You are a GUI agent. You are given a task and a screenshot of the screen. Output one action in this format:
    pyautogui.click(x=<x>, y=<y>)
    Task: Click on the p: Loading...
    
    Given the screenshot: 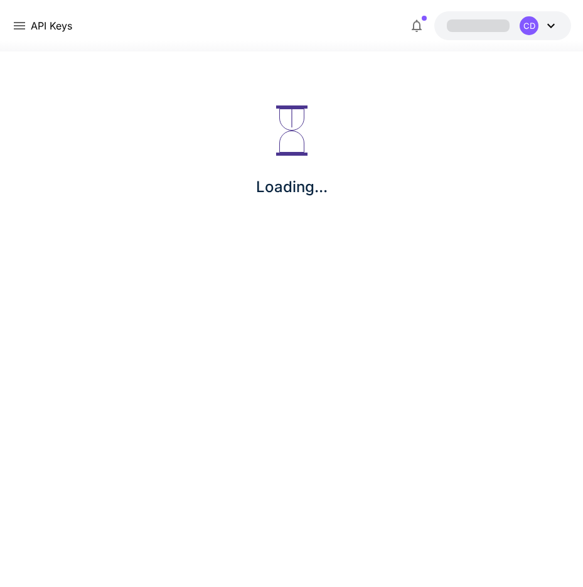 What is the action you would take?
    pyautogui.click(x=292, y=187)
    